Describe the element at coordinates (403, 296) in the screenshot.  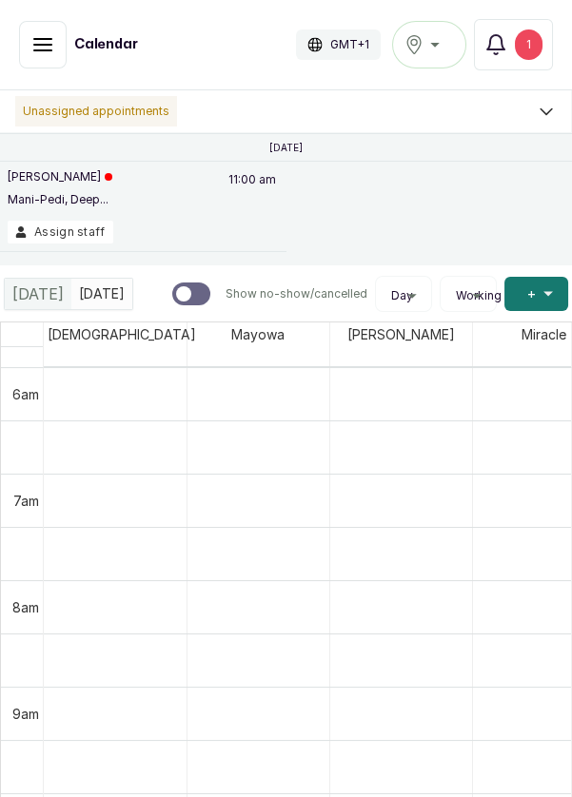
I see `button: Day` at that location.